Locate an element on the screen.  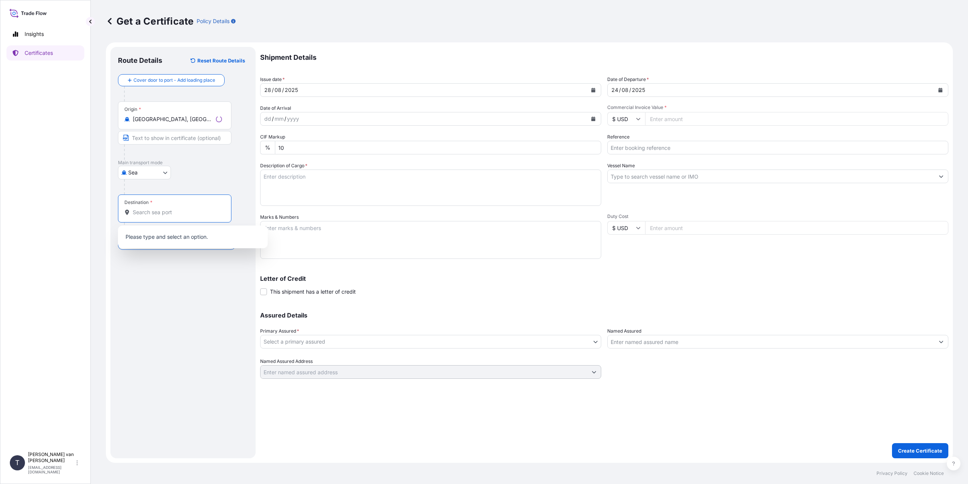
span: T is located at coordinates (17, 462).